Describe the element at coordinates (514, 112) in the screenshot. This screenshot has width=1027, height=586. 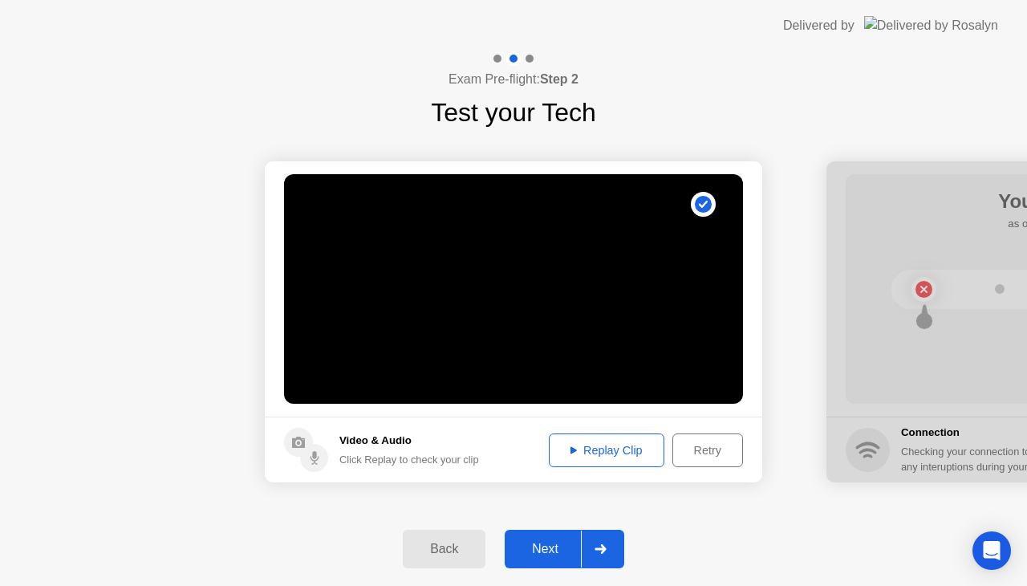
I see `h1: Test your Tech` at that location.